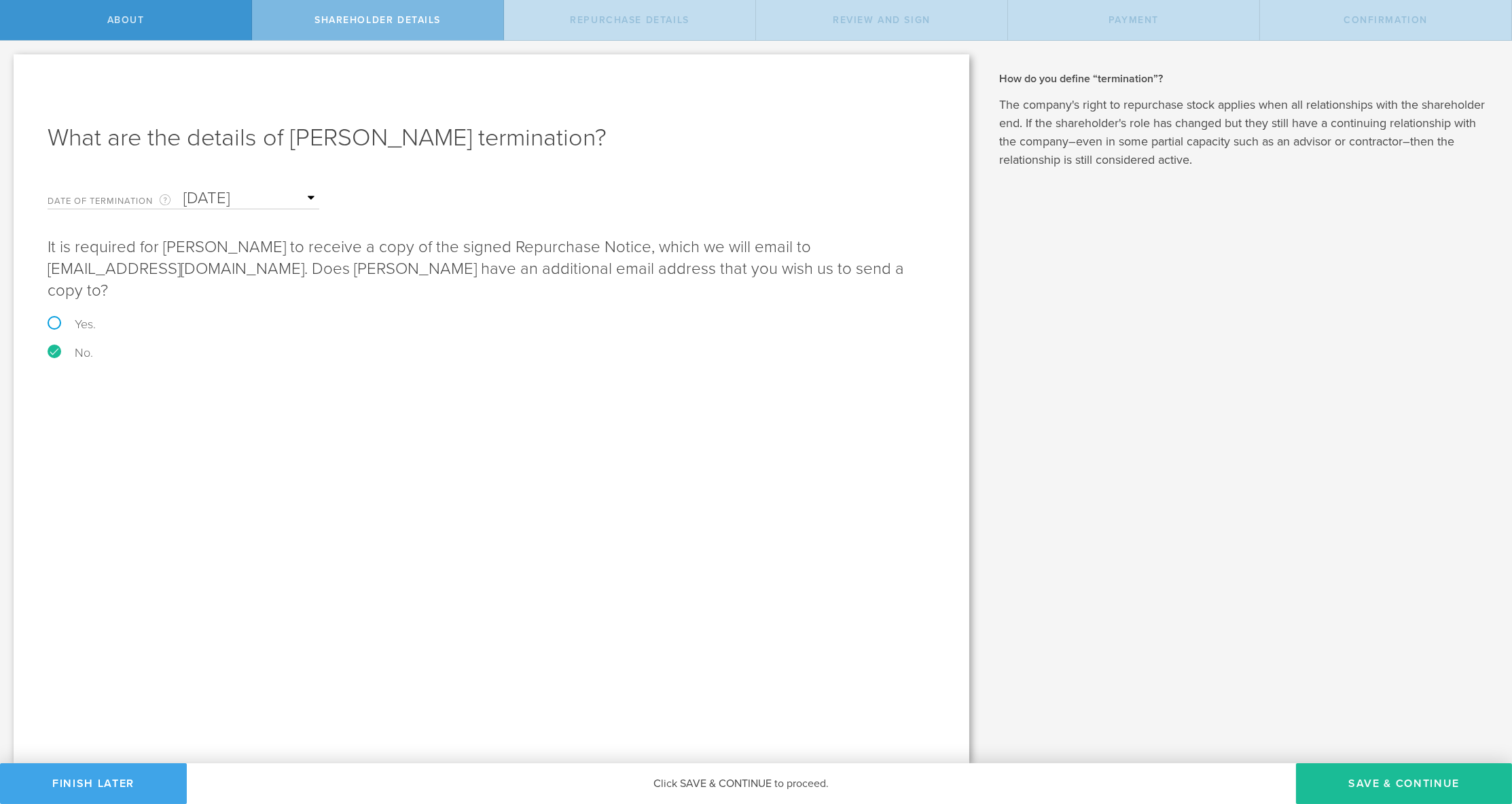 The height and width of the screenshot is (804, 1512). Describe the element at coordinates (1404, 783) in the screenshot. I see `button: Save & Continue` at that location.